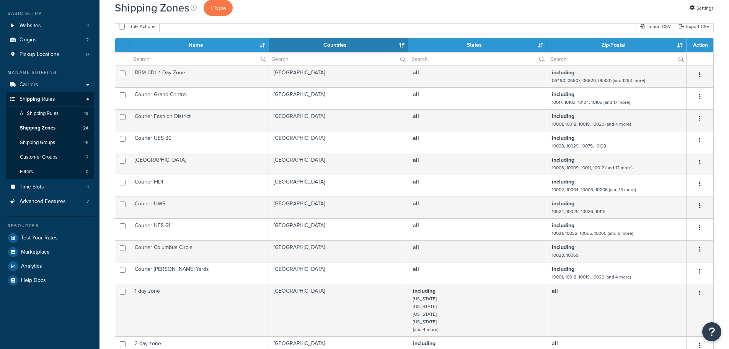 The width and height of the screenshot is (729, 349). Describe the element at coordinates (39, 113) in the screenshot. I see `span: All Shipping Rules` at that location.